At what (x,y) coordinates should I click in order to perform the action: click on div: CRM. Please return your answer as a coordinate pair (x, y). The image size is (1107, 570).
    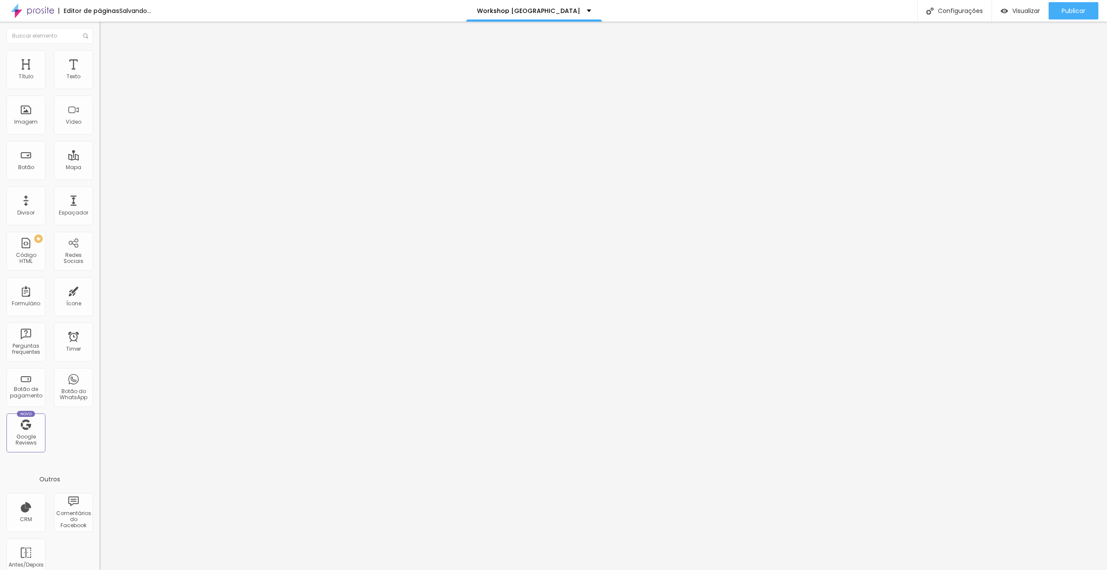
    Looking at the image, I should click on (26, 519).